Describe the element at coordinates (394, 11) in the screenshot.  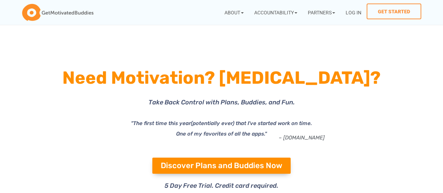
I see `a: Get Started` at that location.